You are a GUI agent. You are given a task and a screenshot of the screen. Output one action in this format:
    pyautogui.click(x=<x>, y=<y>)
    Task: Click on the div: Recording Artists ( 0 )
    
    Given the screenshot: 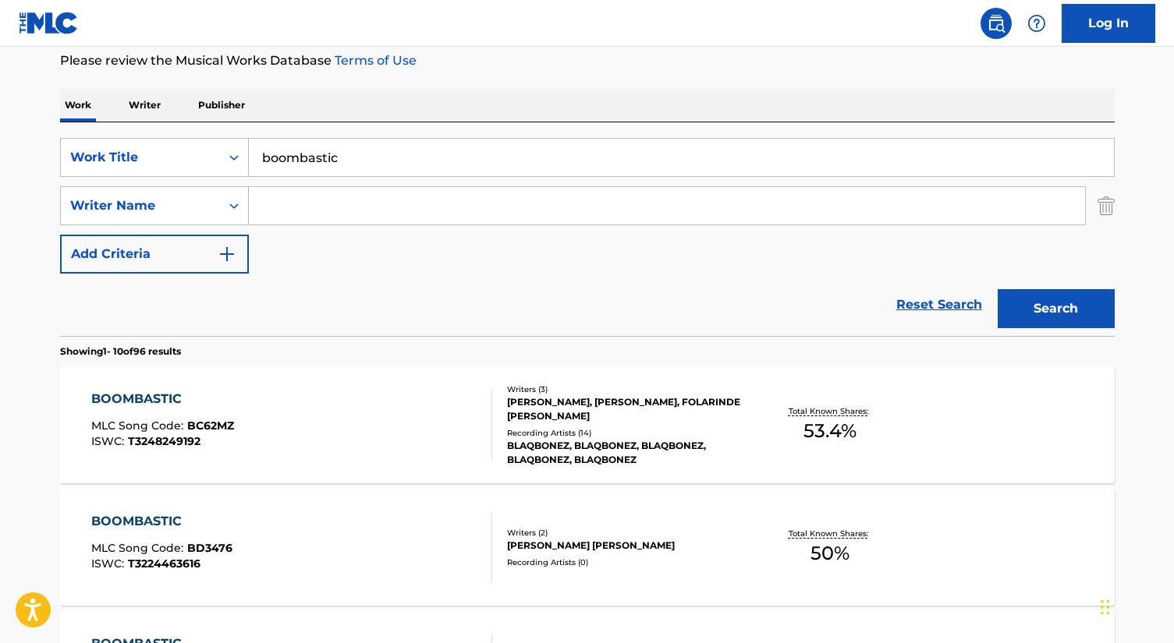 What is the action you would take?
    pyautogui.click(x=625, y=562)
    